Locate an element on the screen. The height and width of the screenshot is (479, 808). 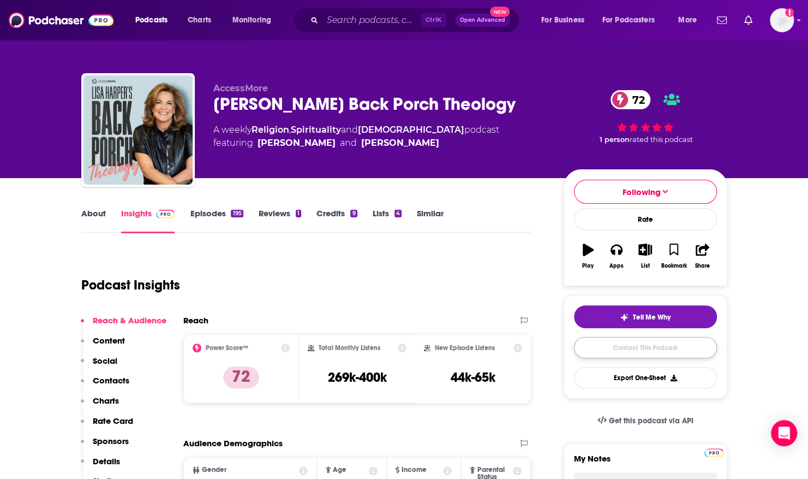
a: Allison Allen is located at coordinates (400, 143).